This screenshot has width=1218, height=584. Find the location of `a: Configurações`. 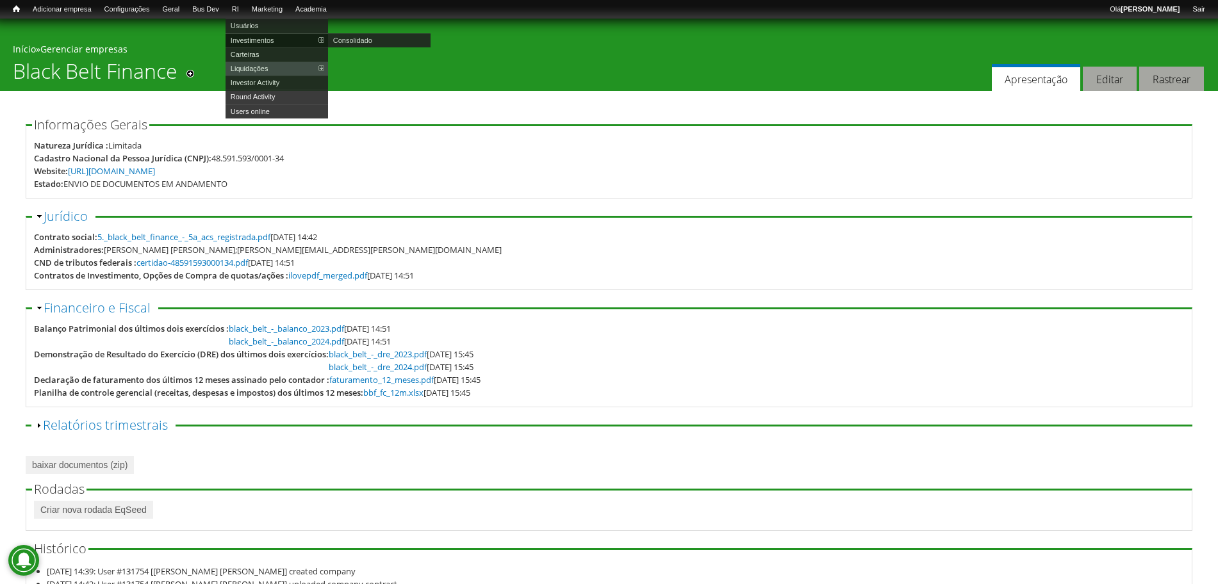

a: Configurações is located at coordinates (127, 10).